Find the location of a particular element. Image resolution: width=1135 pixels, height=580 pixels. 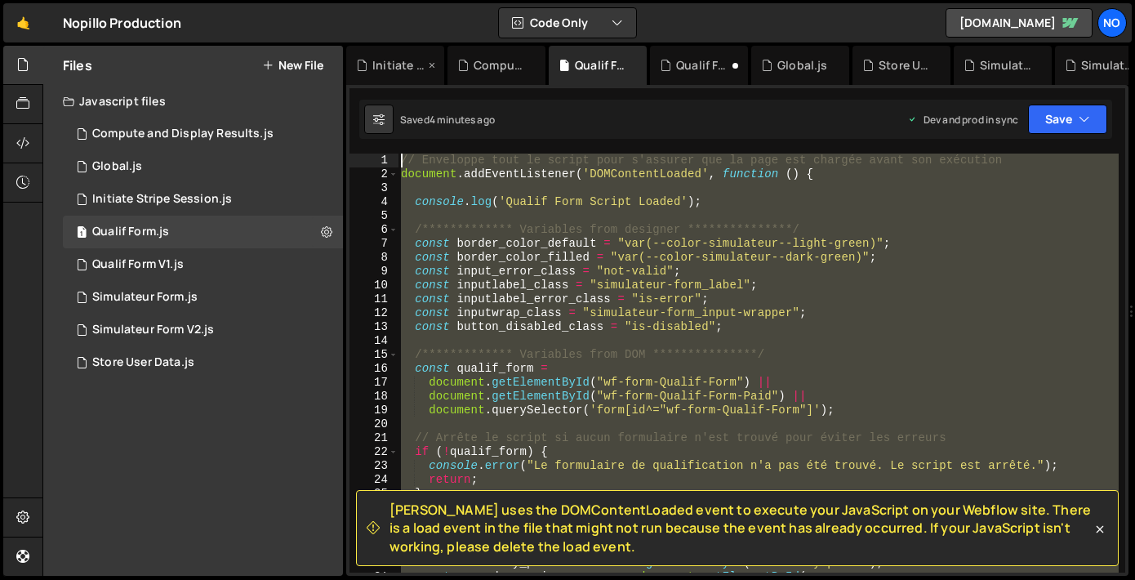

div: No is located at coordinates (1112, 23).